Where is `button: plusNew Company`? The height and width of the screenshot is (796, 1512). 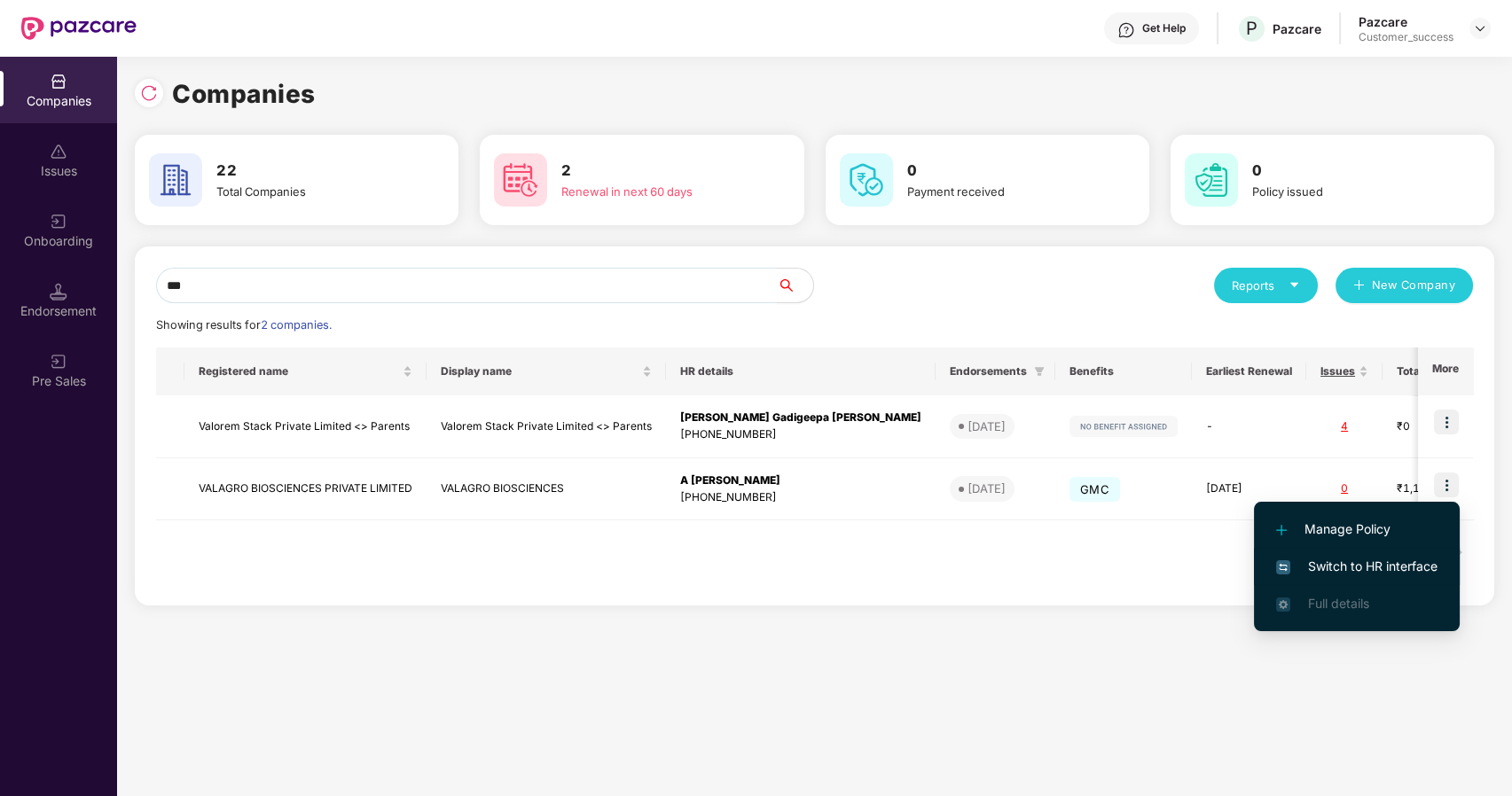 button: plusNew Company is located at coordinates (1404, 285).